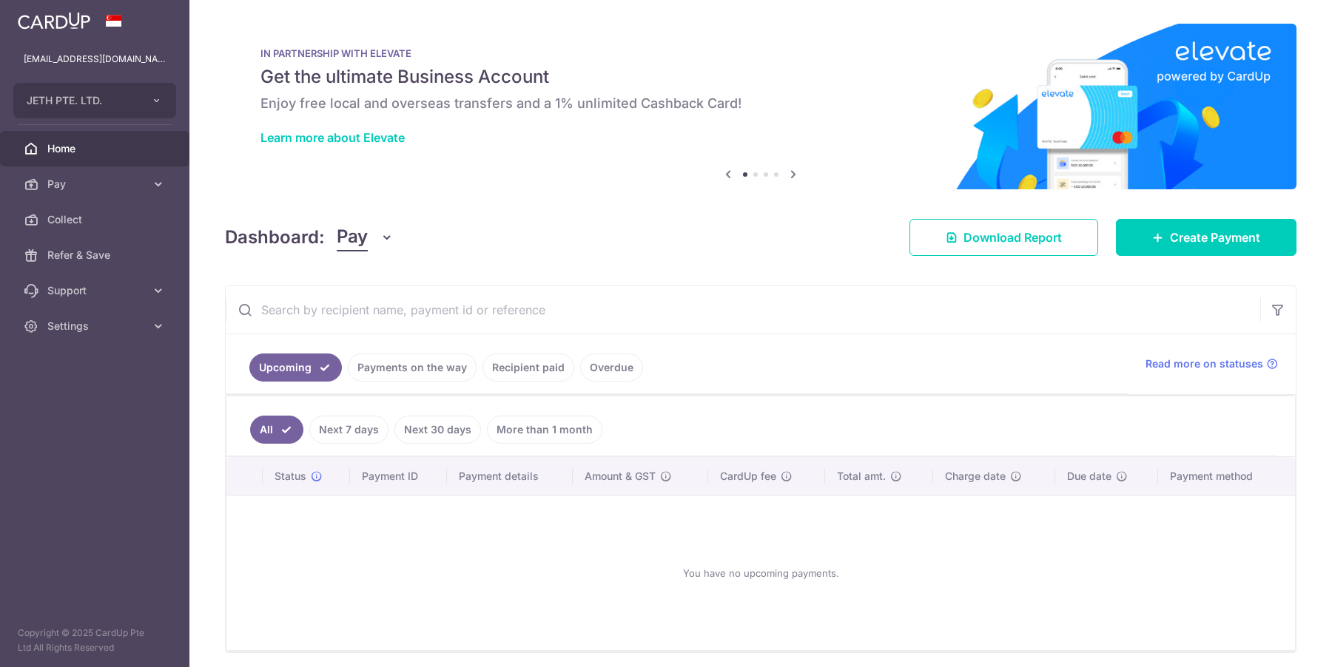 The image size is (1332, 667). Describe the element at coordinates (96, 220) in the screenshot. I see `span: Collect` at that location.